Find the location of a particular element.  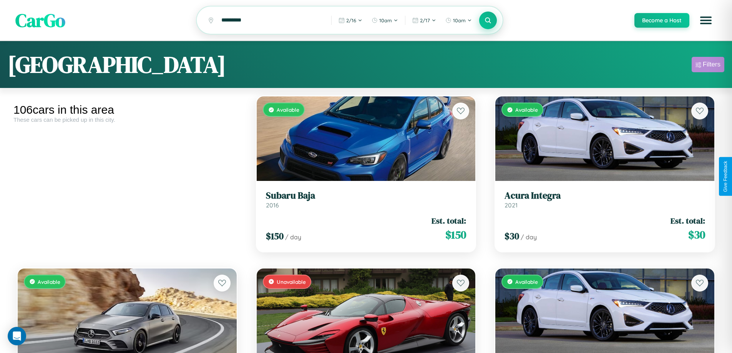

button: Filters is located at coordinates (708, 65).